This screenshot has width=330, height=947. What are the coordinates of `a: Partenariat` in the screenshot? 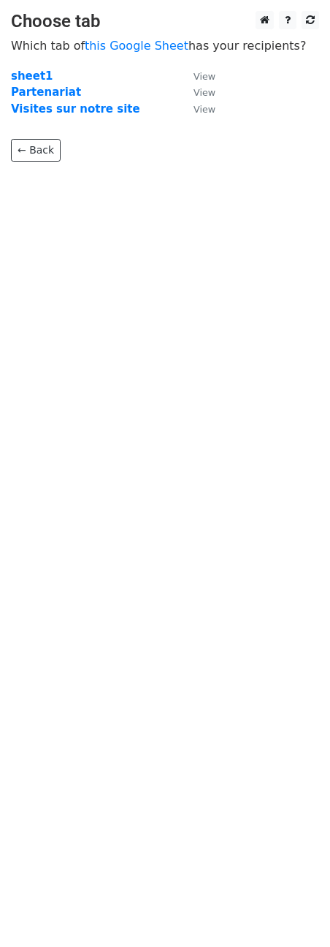 It's located at (46, 92).